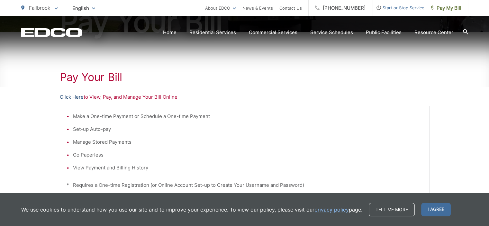  I want to click on li: View Payment and Billing History, so click(248, 168).